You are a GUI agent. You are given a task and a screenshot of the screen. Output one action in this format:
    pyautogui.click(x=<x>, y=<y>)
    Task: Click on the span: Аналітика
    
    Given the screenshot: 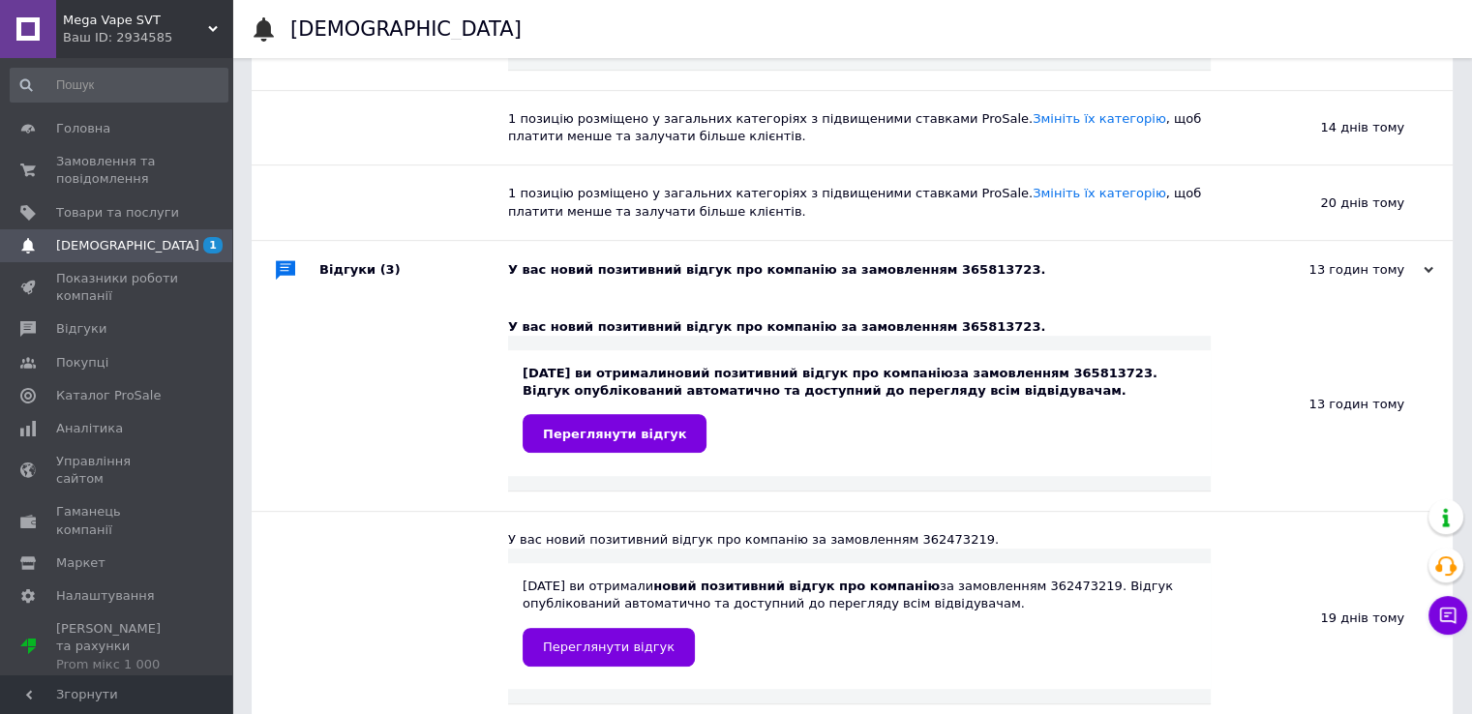 What is the action you would take?
    pyautogui.click(x=89, y=429)
    